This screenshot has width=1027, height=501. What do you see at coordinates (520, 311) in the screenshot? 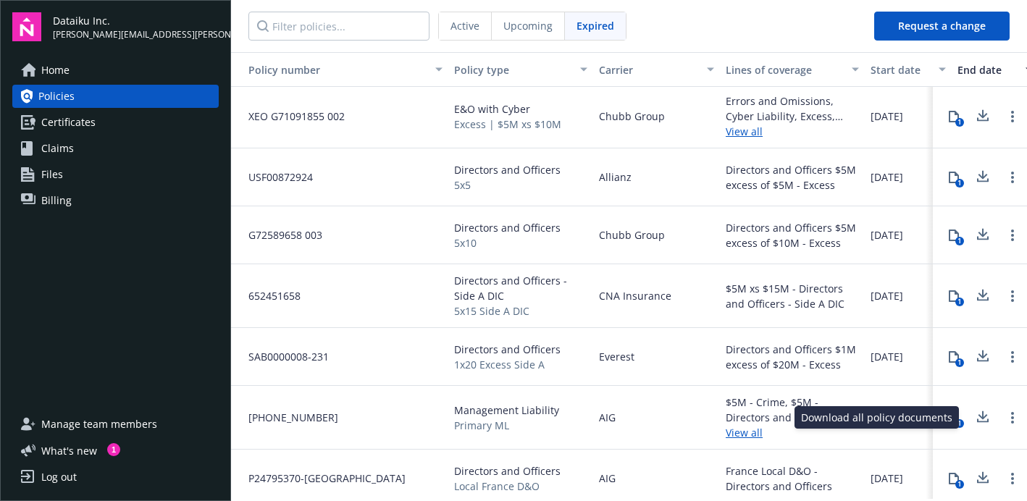
I see `span: 5x15 Side A DIC` at bounding box center [520, 311].